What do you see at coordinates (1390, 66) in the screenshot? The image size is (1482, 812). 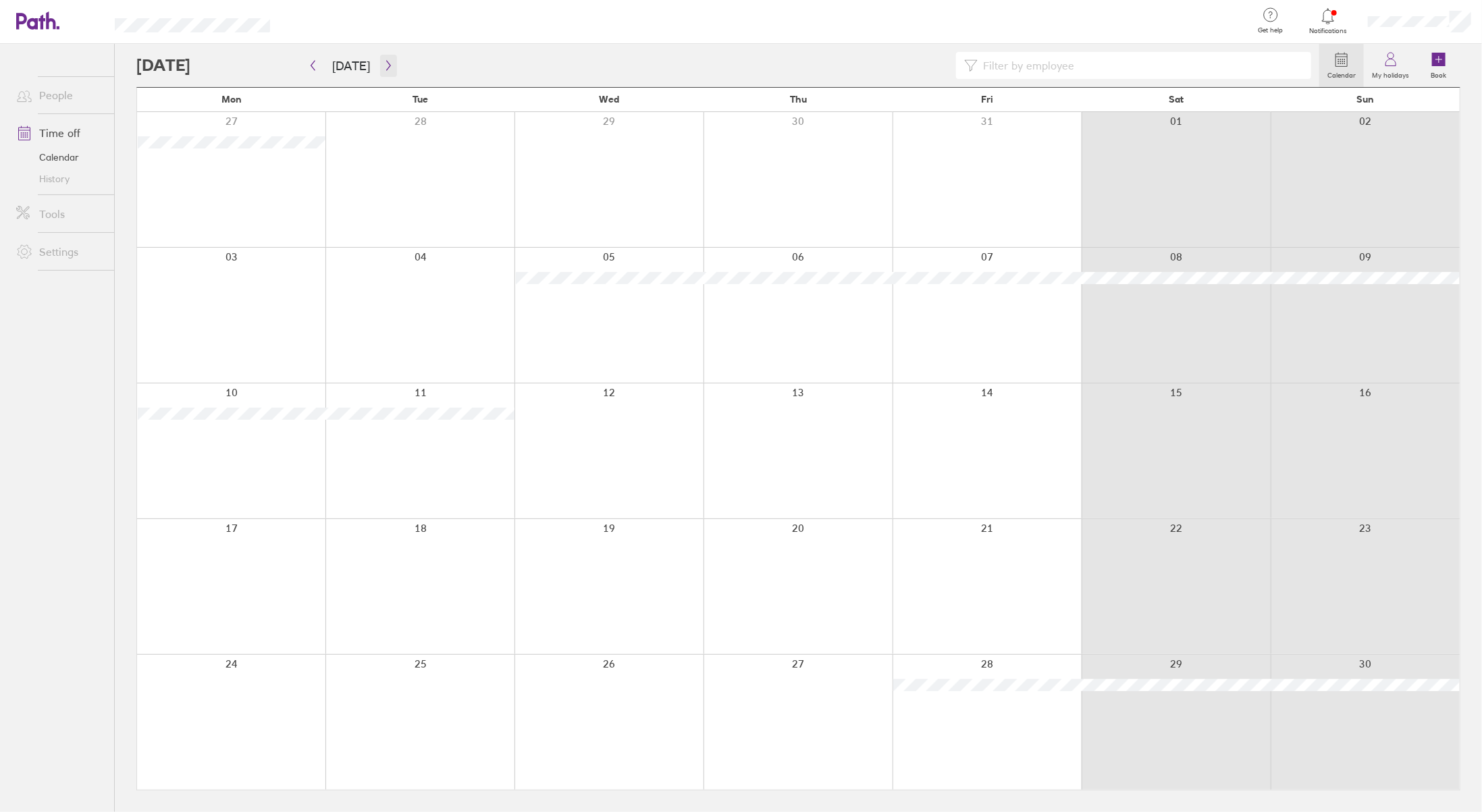 I see `a: My holidays` at bounding box center [1390, 66].